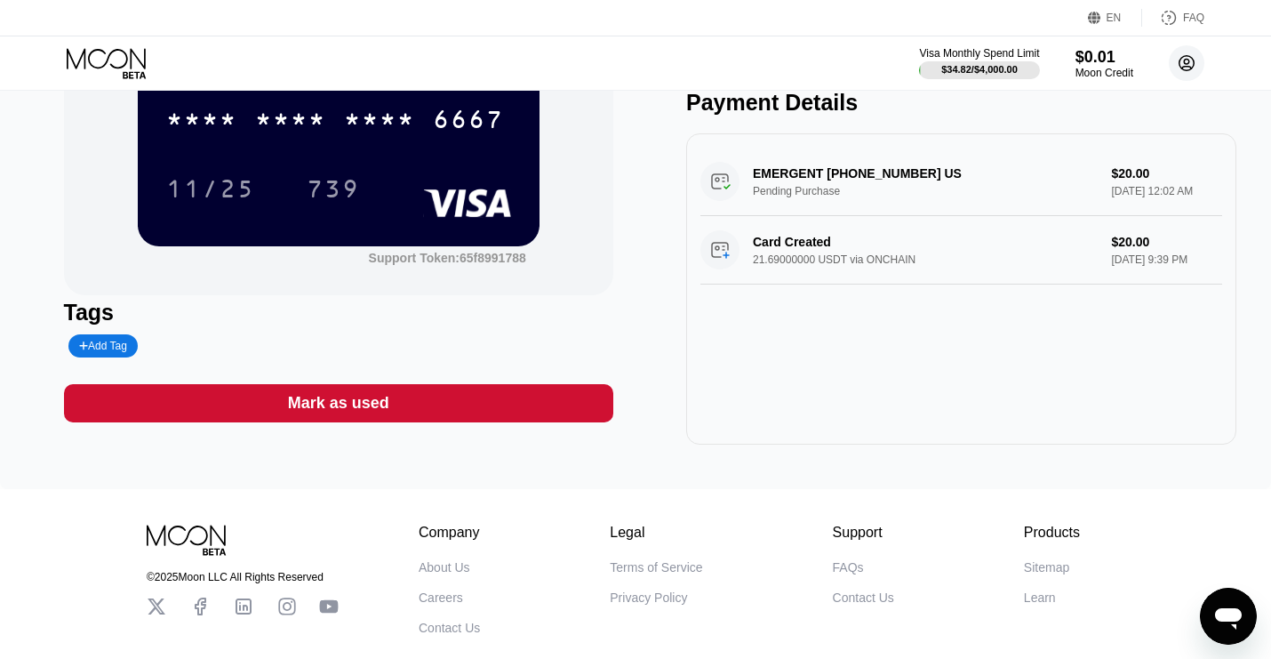 This screenshot has height=659, width=1271. I want to click on div: Learn, so click(1040, 597).